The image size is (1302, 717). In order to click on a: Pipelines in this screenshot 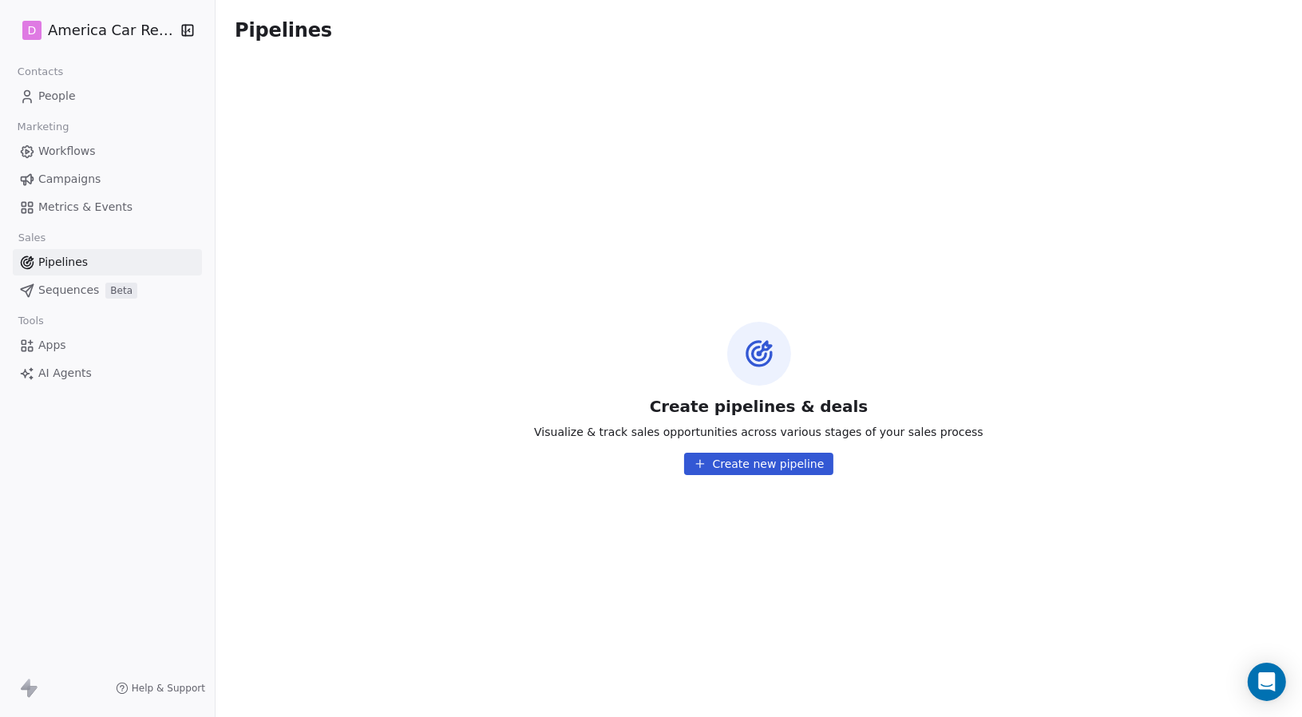, I will do `click(107, 262)`.